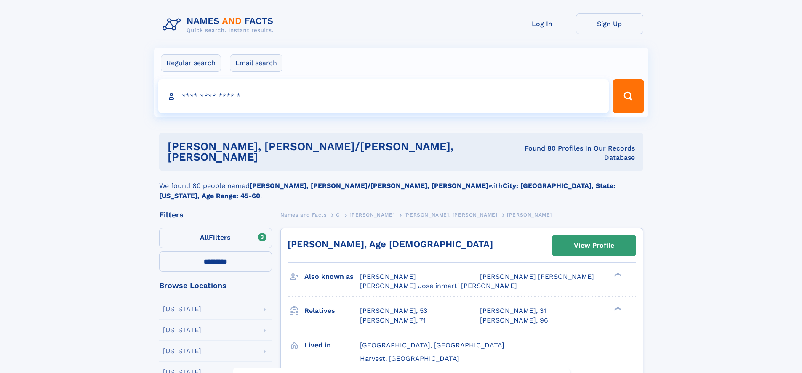 The height and width of the screenshot is (373, 802). Describe the element at coordinates (571, 153) in the screenshot. I see `div: Found 80 Profiles In Our Records Database` at that location.